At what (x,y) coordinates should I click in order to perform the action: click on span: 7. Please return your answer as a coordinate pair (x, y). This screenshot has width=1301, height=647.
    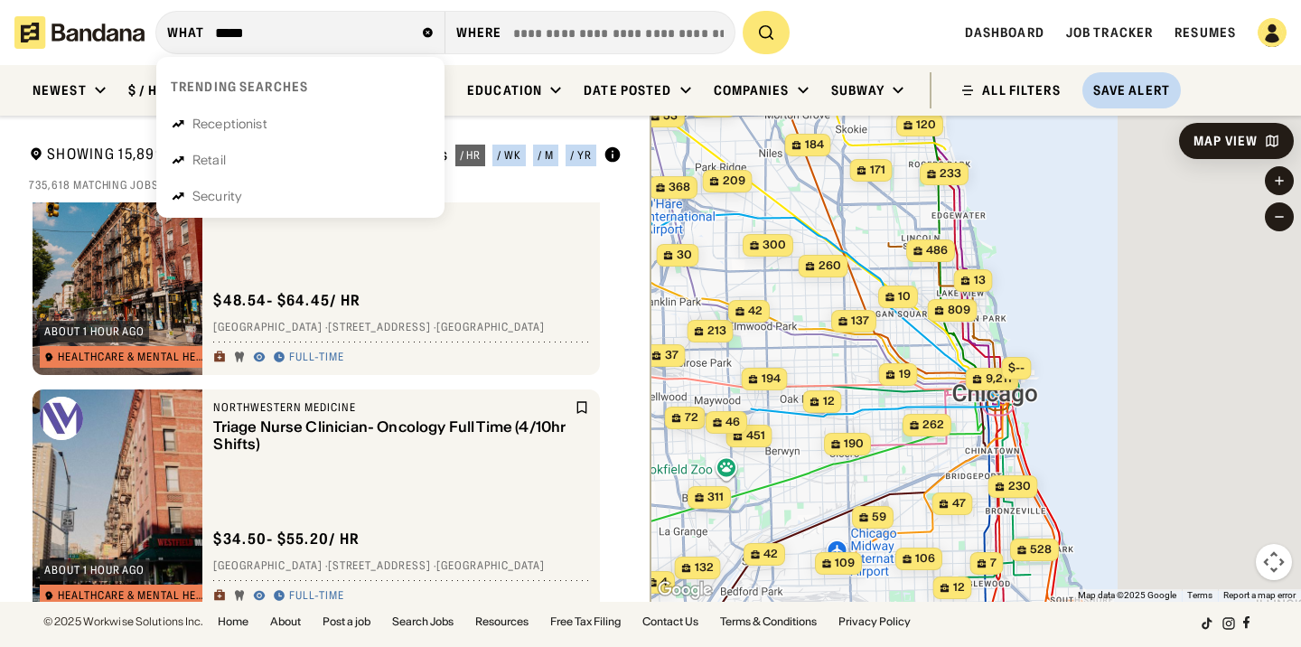
    Looking at the image, I should click on (993, 563).